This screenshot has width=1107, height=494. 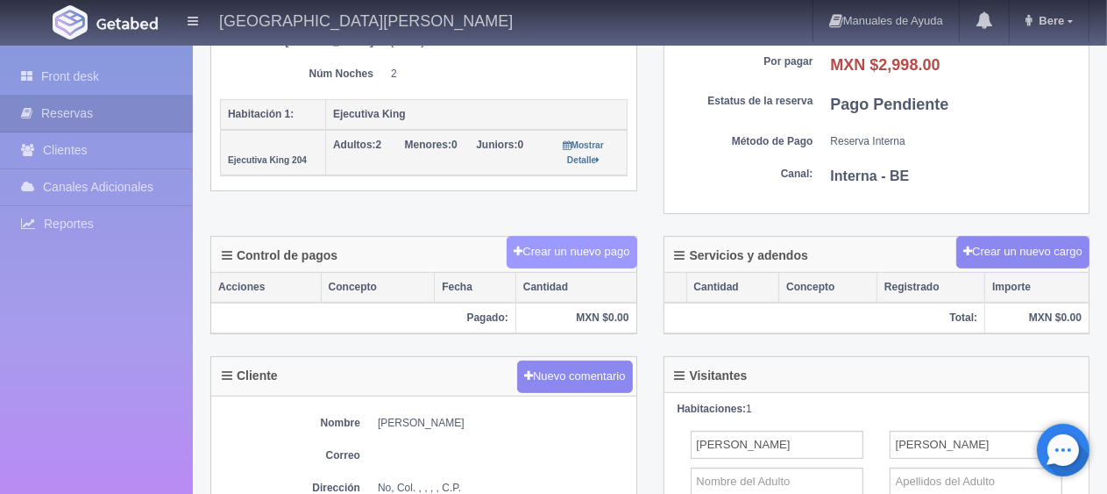 I want to click on small: Mostrar Detalle, so click(x=584, y=153).